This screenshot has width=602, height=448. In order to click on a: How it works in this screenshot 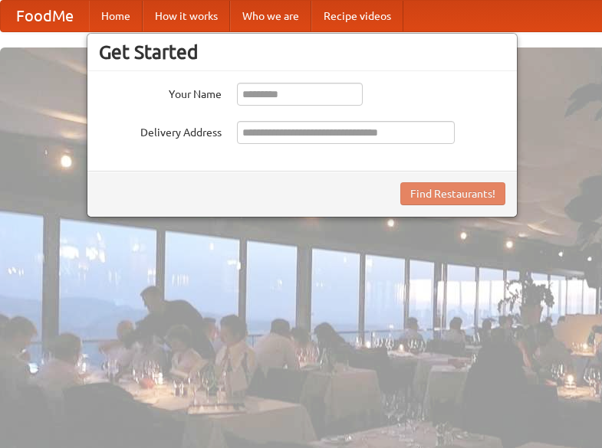, I will do `click(186, 16)`.